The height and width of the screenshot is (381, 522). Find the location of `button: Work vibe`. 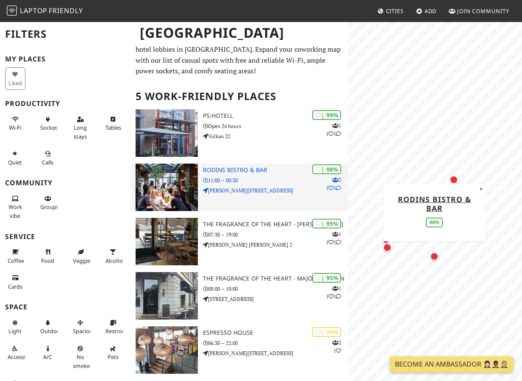

button: Work vibe is located at coordinates (15, 207).